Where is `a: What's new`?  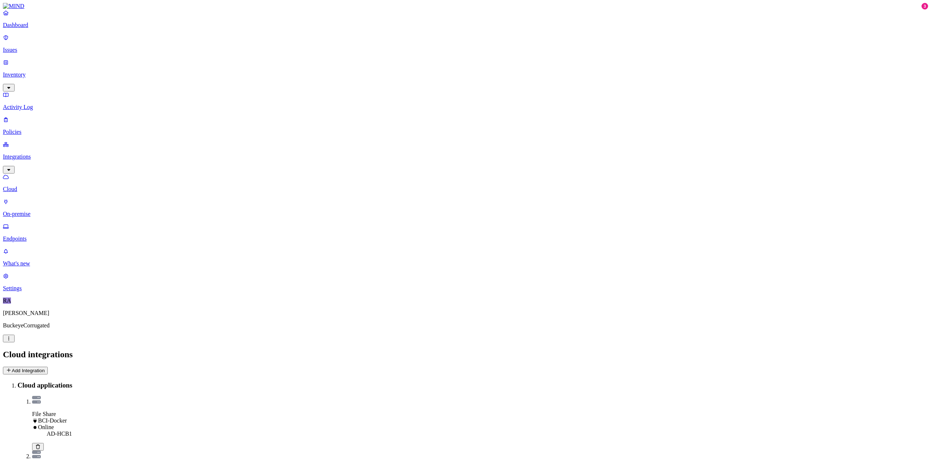 a: What's new is located at coordinates (465, 257).